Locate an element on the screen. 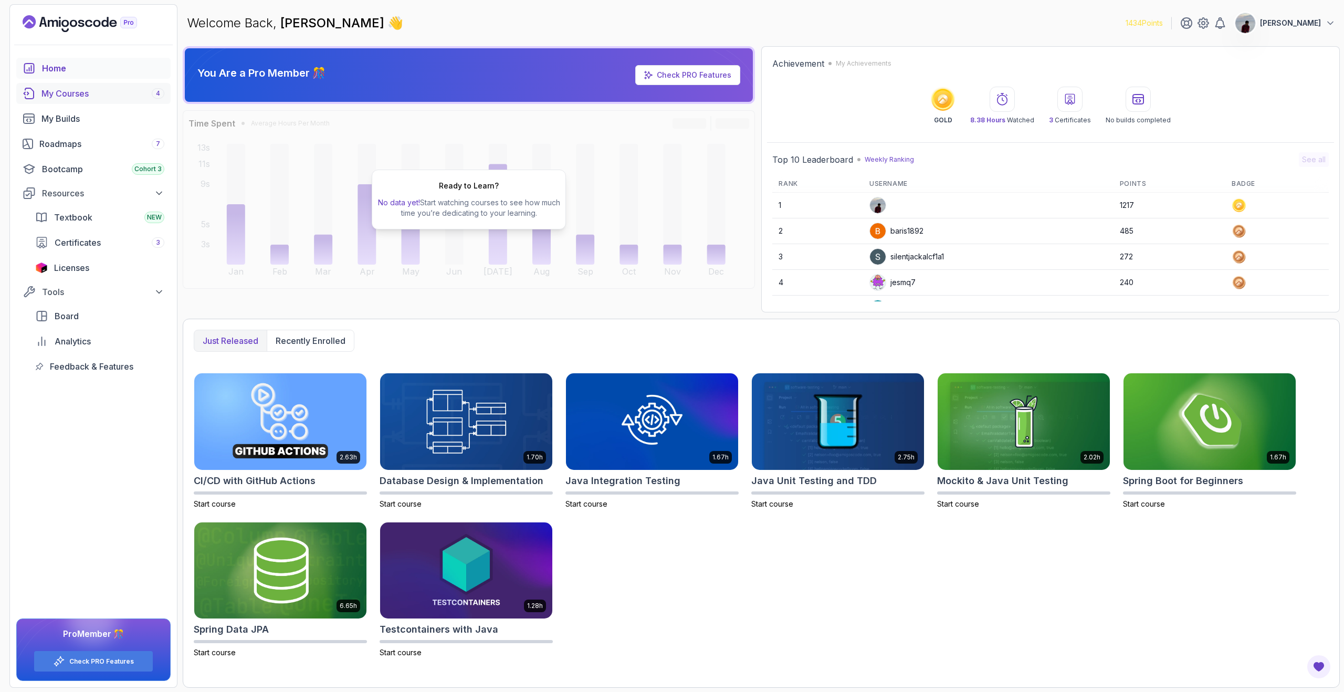  span: No data yet! is located at coordinates (399, 202).